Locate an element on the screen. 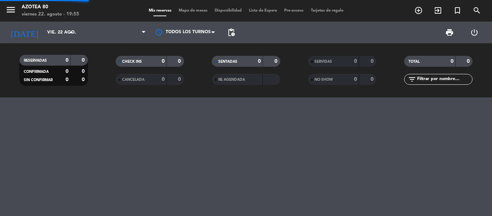 The width and height of the screenshot is (492, 216). i: search is located at coordinates (477, 10).